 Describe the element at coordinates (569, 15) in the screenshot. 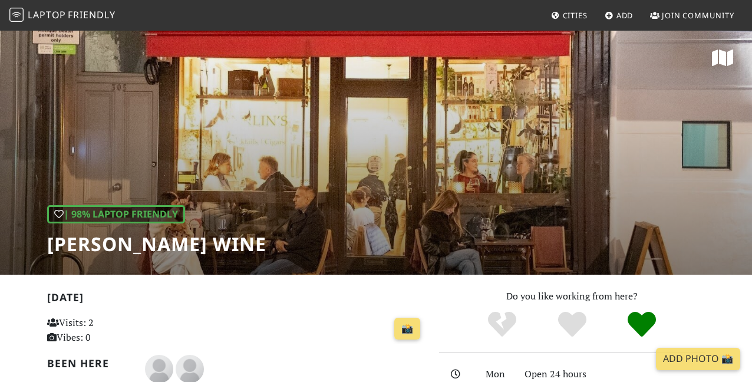

I see `a: Cities` at that location.